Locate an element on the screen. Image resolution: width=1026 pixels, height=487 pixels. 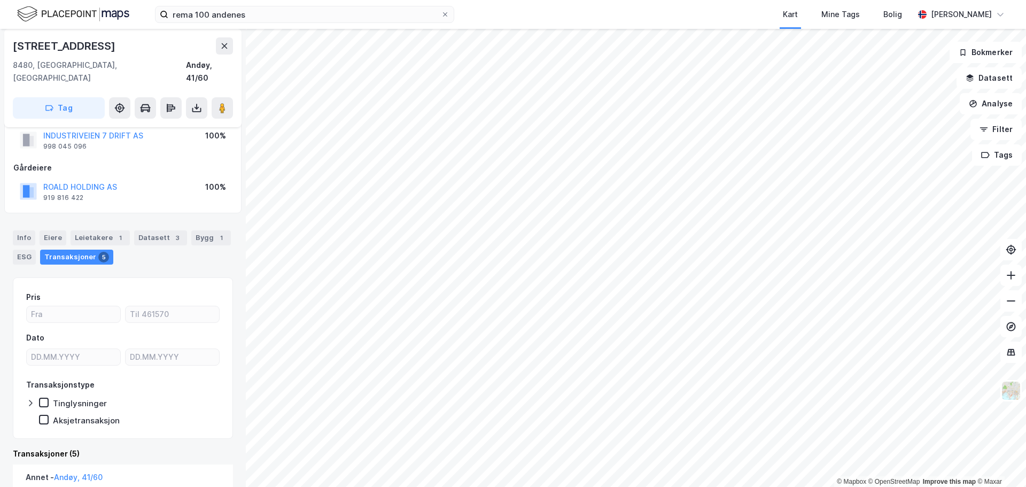
div: Bygg is located at coordinates (211, 238).